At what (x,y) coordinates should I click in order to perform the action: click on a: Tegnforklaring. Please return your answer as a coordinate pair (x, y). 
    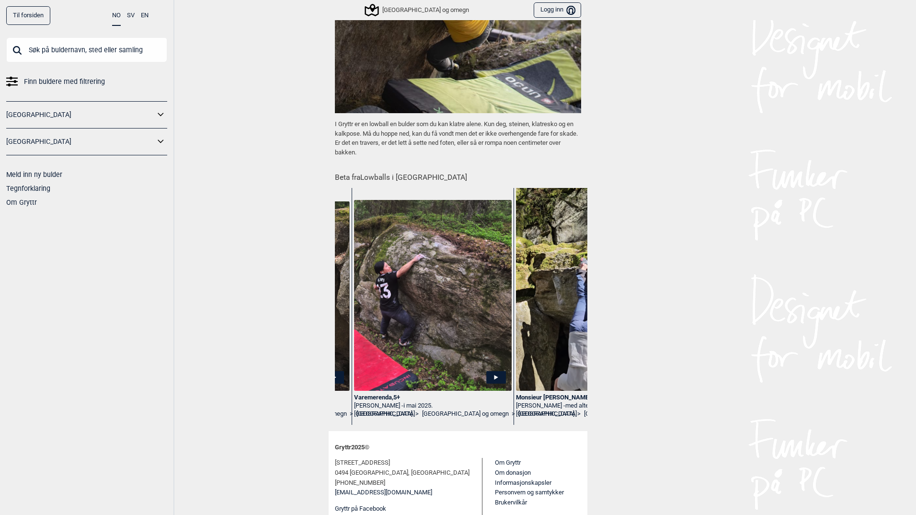
    Looking at the image, I should click on (28, 188).